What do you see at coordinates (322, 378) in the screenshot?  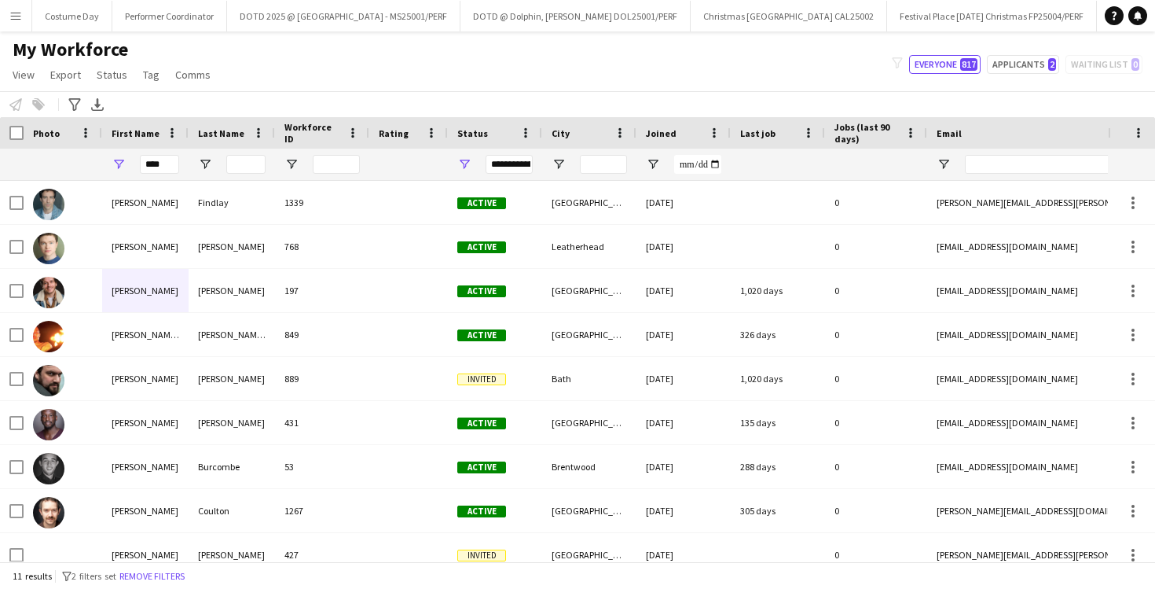 I see `div: 889` at bounding box center [322, 378].